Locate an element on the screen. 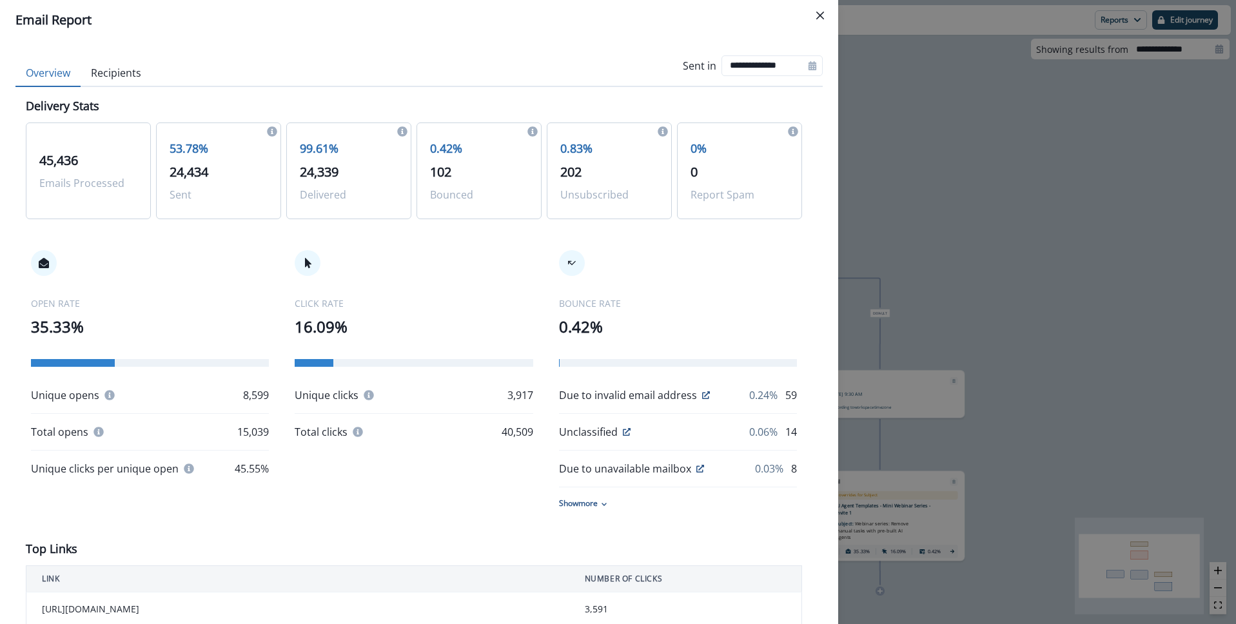 The width and height of the screenshot is (1236, 624). p: 45.55% is located at coordinates (252, 469).